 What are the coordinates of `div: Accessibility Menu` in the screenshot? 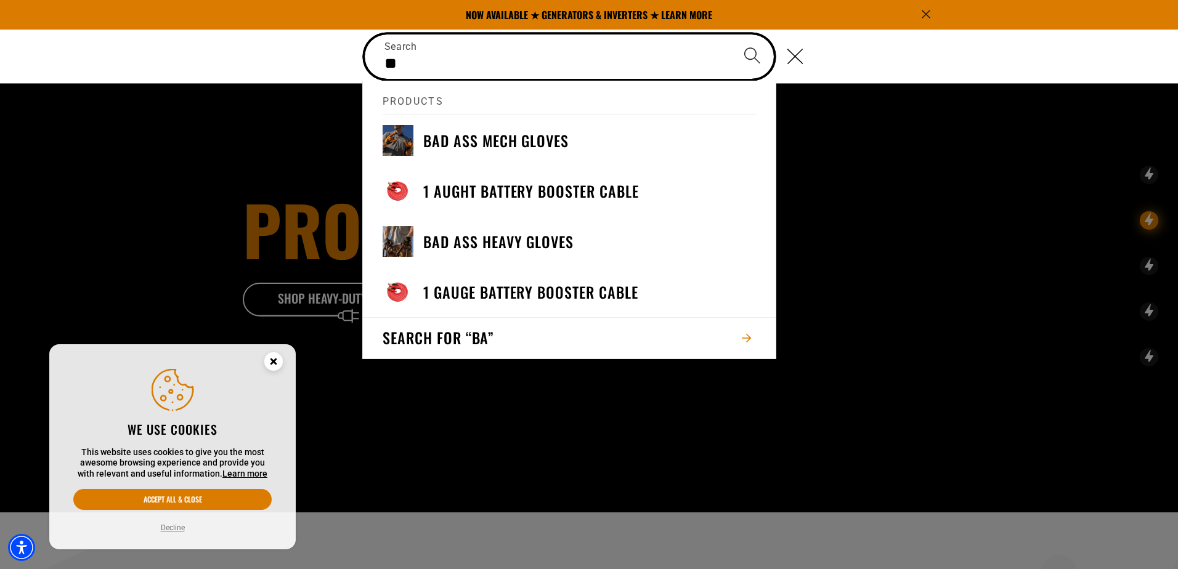 It's located at (22, 548).